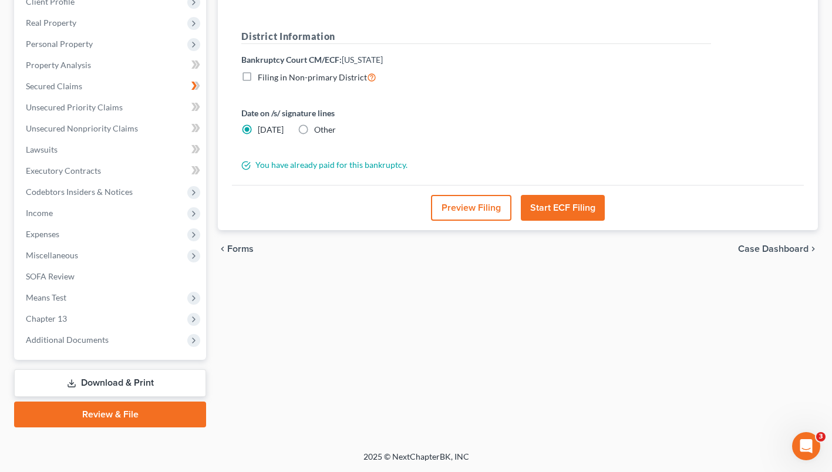  What do you see at coordinates (111, 171) in the screenshot?
I see `a: Executory Contracts` at bounding box center [111, 171].